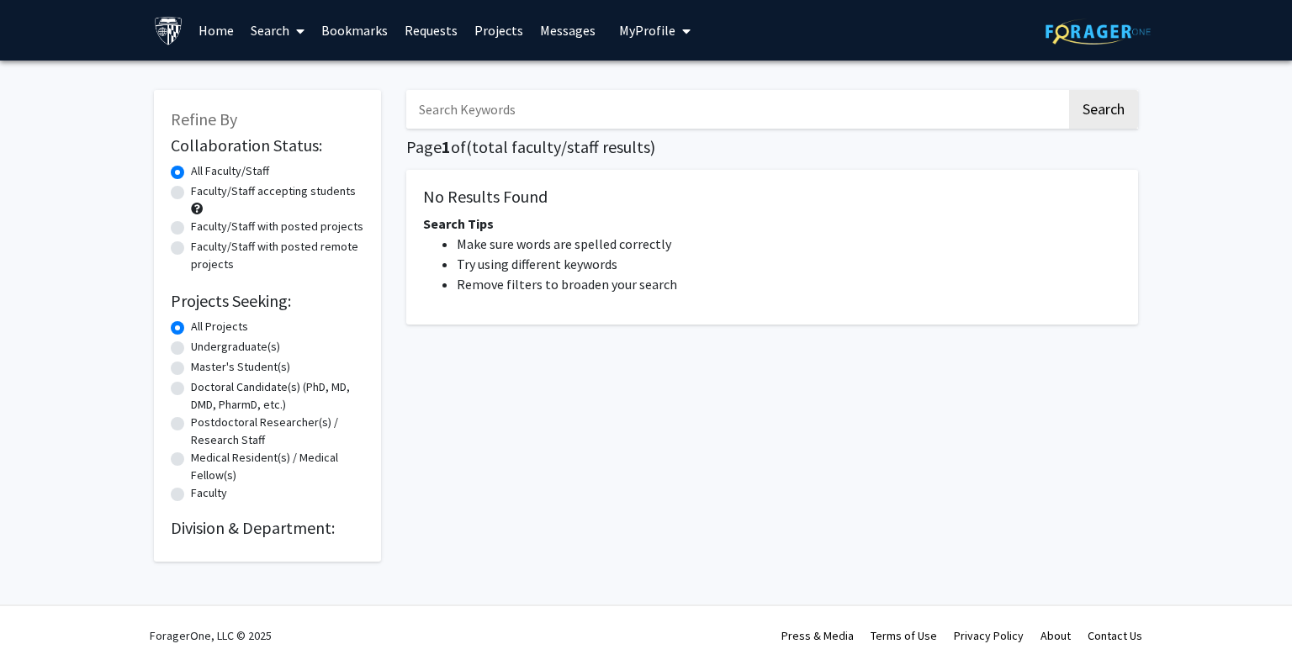  I want to click on a: Search, so click(278, 30).